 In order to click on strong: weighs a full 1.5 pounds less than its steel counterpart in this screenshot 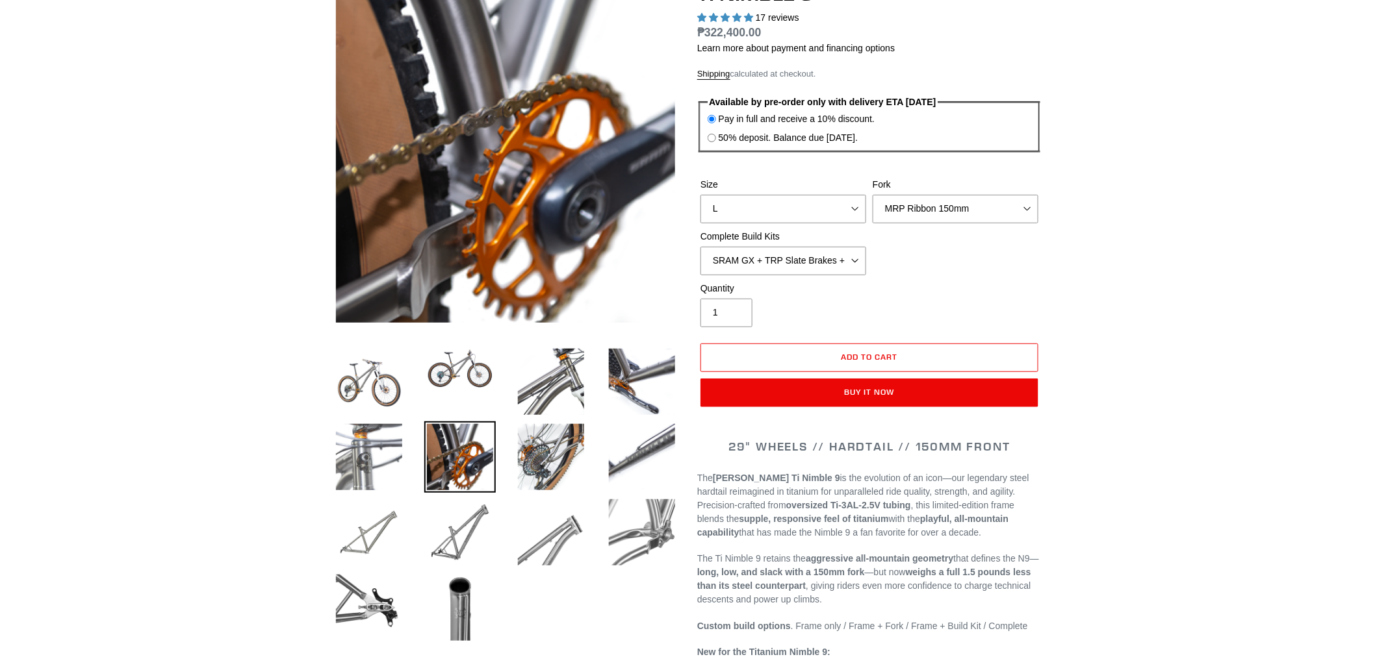, I will do `click(864, 579)`.